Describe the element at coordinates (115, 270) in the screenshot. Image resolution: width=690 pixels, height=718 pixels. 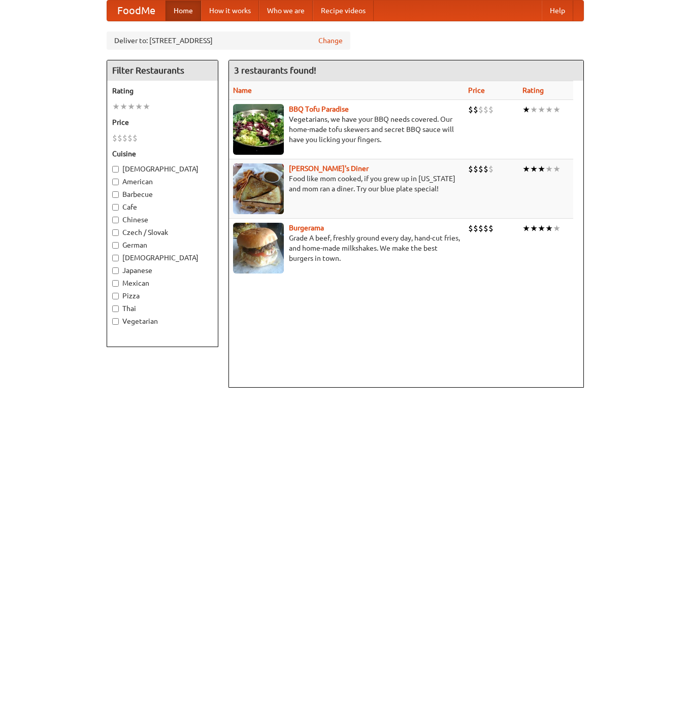
I see `input: Japanese` at that location.